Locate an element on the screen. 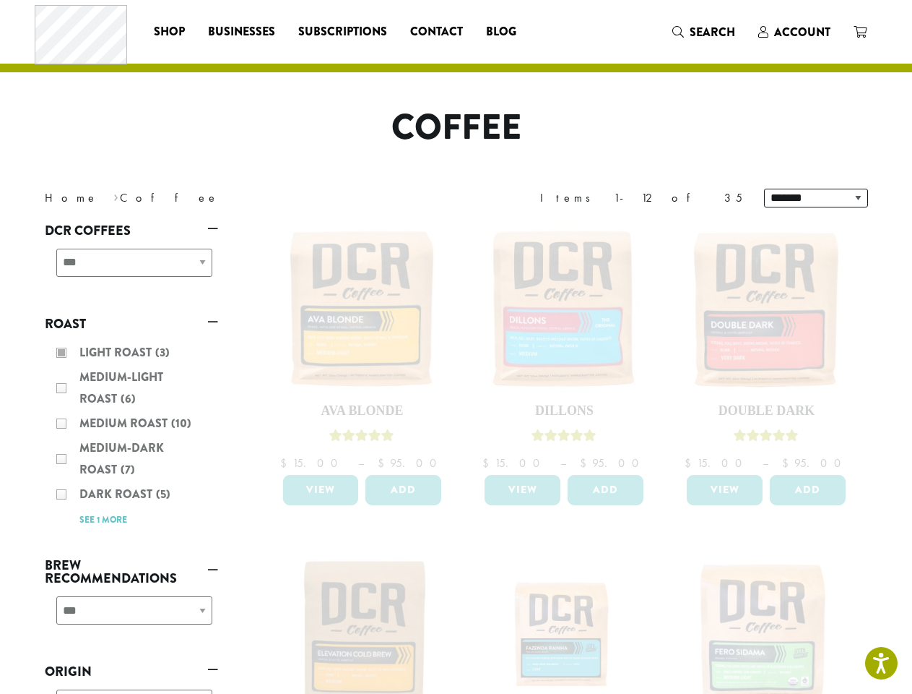 This screenshot has width=912, height=694. h1: Coffee is located at coordinates (457, 128).